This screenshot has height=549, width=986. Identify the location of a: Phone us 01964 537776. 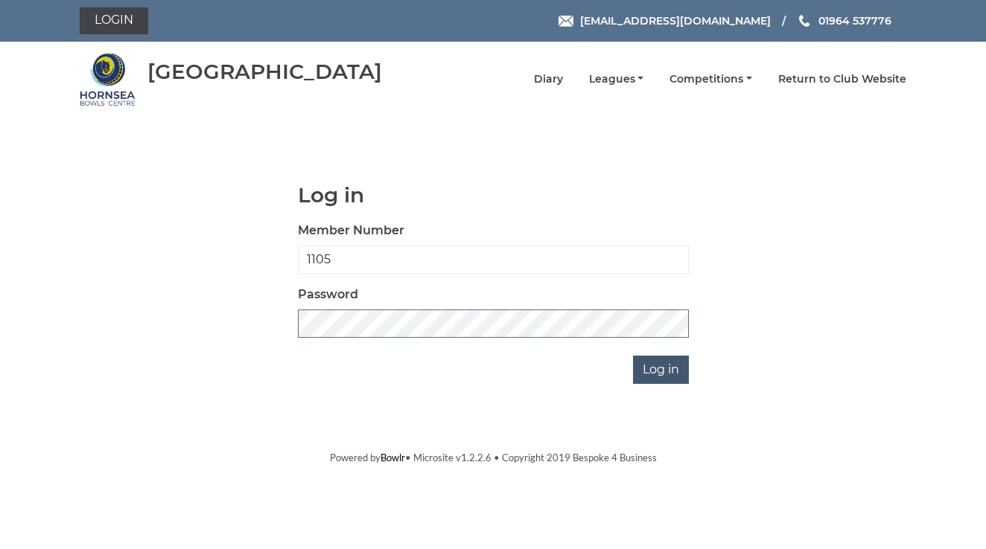
(844, 21).